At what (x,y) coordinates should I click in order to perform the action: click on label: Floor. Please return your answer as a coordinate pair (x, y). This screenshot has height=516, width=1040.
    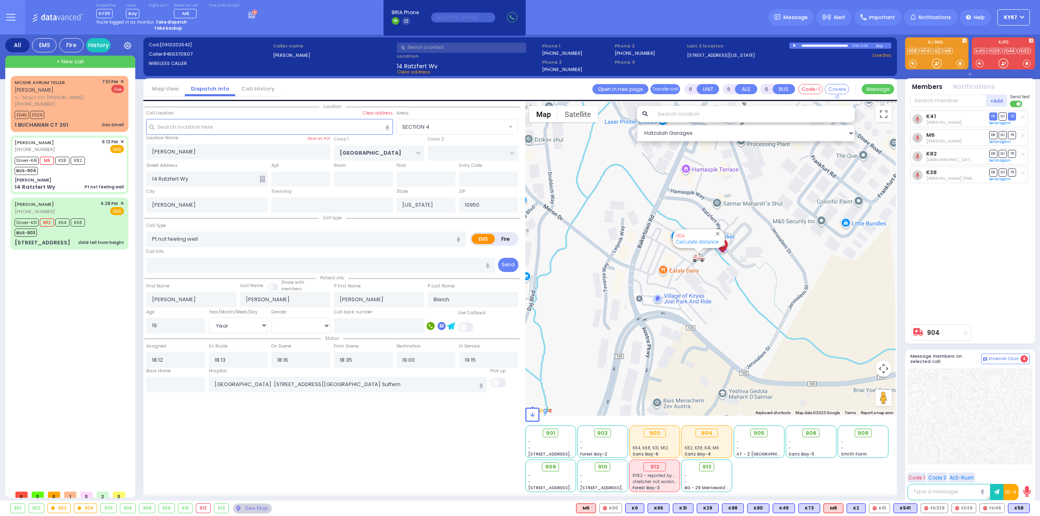
    Looking at the image, I should click on (401, 166).